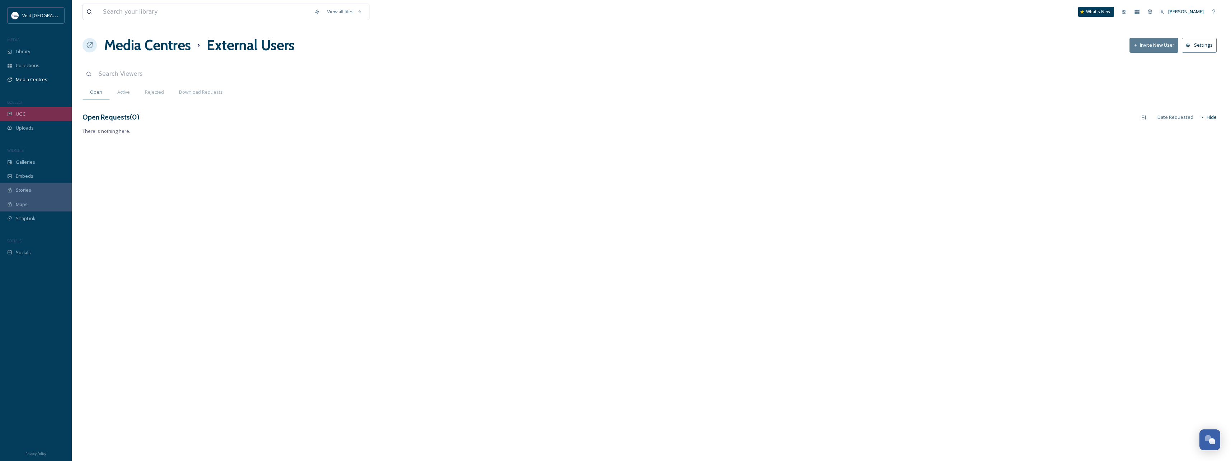 The width and height of the screenshot is (1231, 461). What do you see at coordinates (23, 51) in the screenshot?
I see `span: Library` at bounding box center [23, 51].